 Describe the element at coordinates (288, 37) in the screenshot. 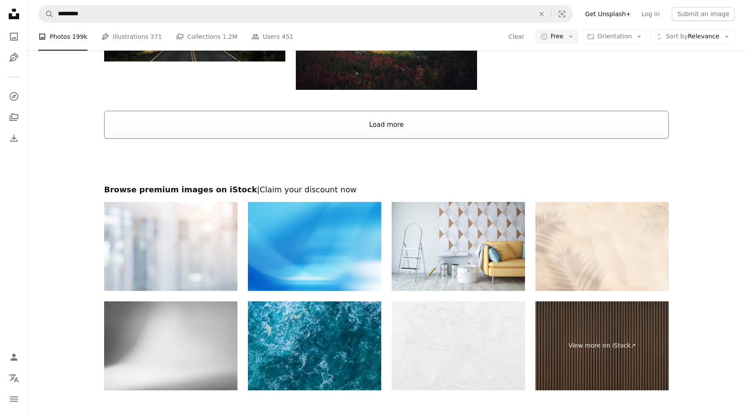

I see `span: 451` at that location.